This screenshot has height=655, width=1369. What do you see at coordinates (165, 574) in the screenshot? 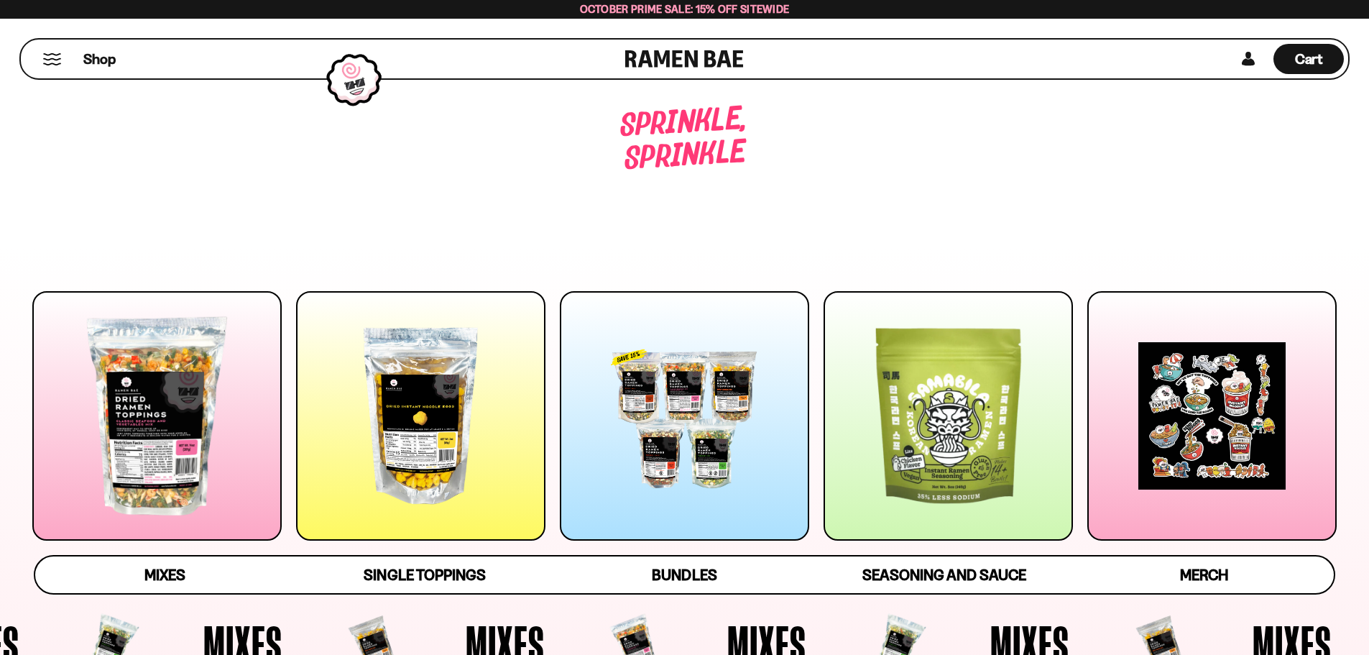
I see `span: Mixes` at bounding box center [165, 574].